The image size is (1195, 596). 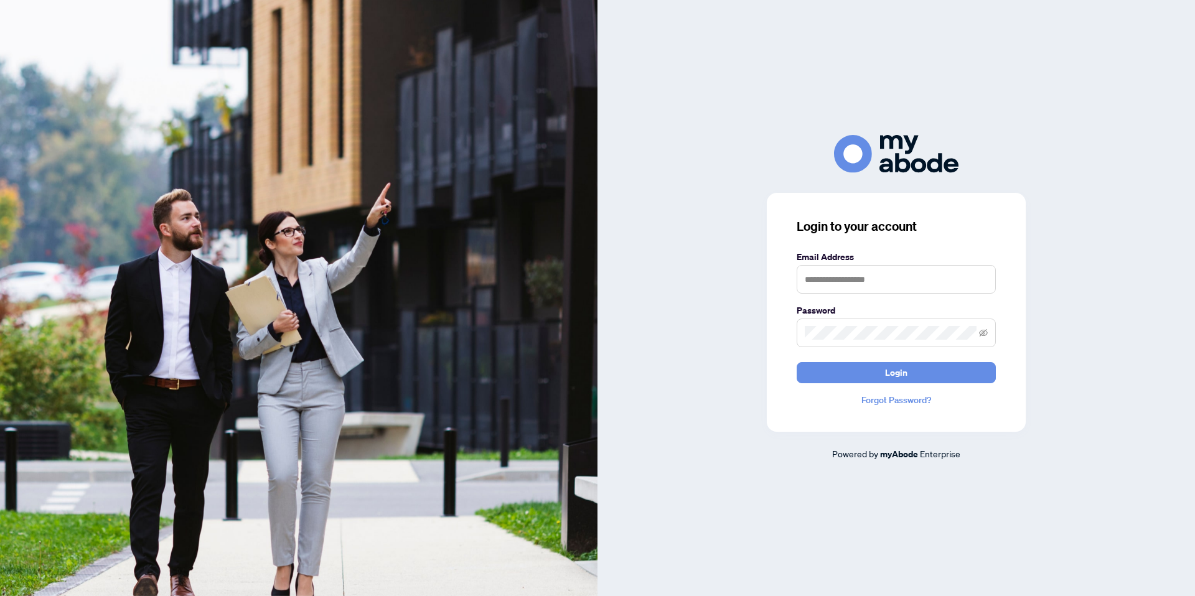 What do you see at coordinates (897, 311) in the screenshot?
I see `label: Password` at bounding box center [897, 311].